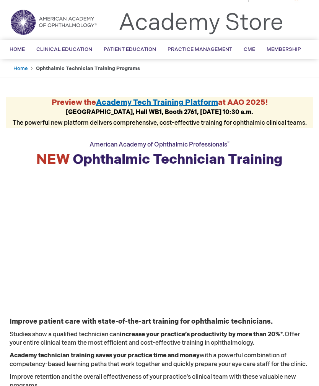  What do you see at coordinates (141, 321) in the screenshot?
I see `strong: Improve patient care with state-of-the-art training for ophthalmic technicians.` at bounding box center [141, 321].